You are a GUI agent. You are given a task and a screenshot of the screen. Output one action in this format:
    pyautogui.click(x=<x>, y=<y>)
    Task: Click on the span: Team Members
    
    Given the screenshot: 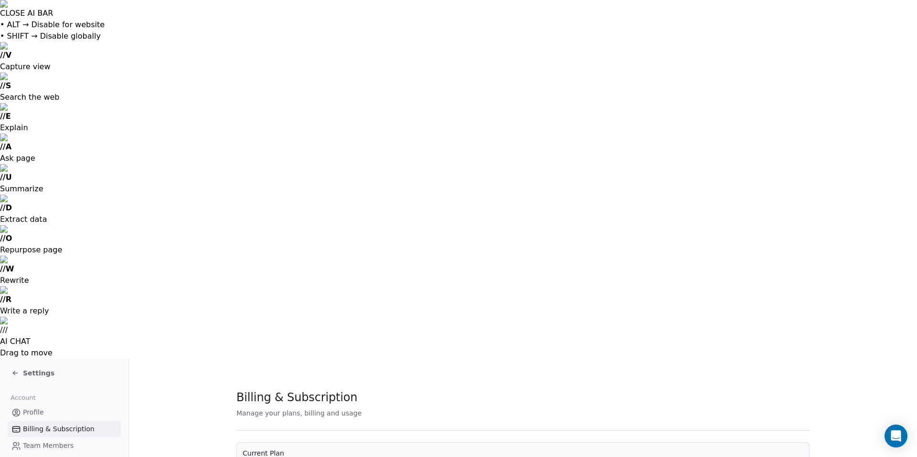 What is the action you would take?
    pyautogui.click(x=48, y=446)
    